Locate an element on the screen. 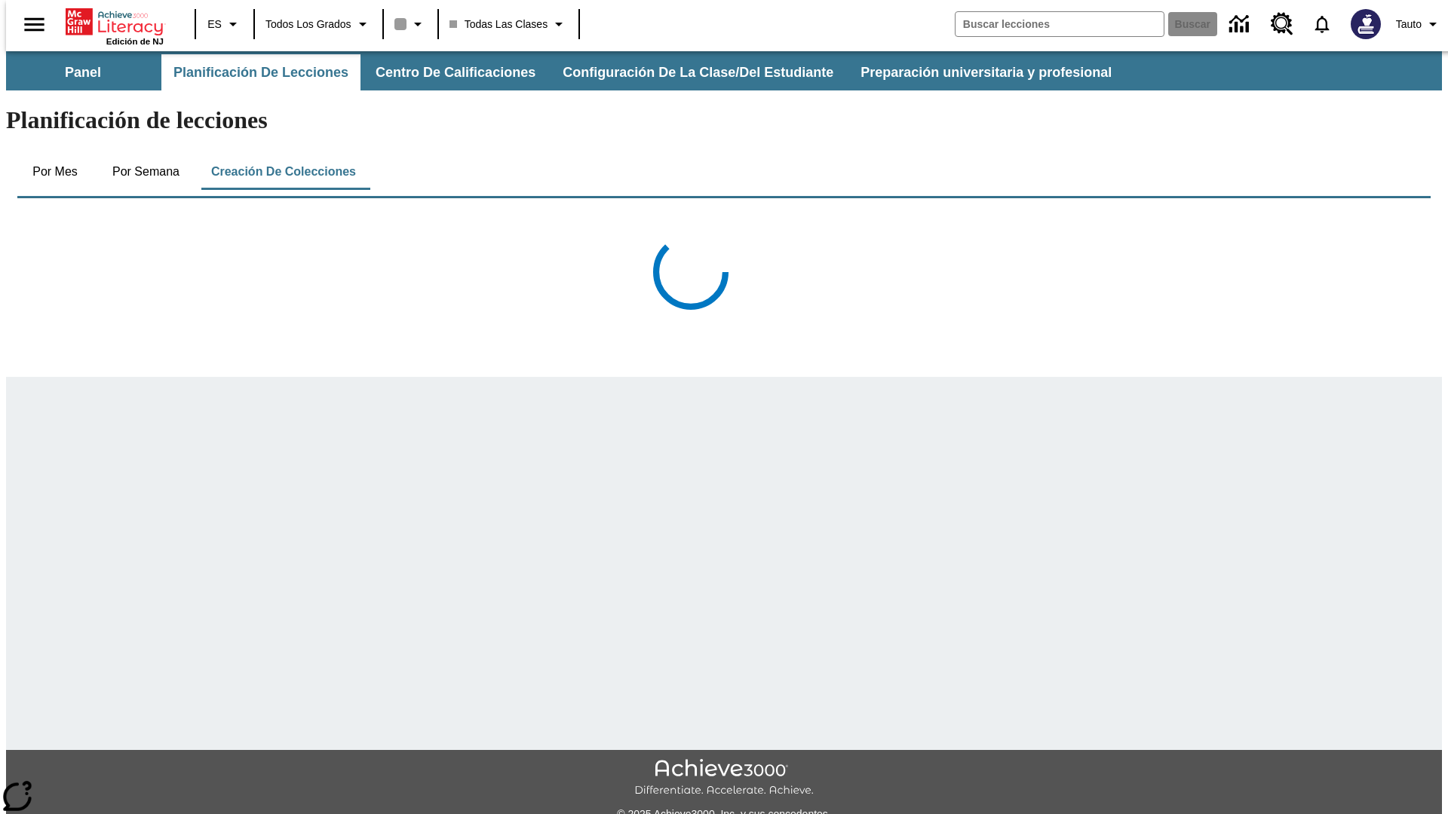  div: Portada is located at coordinates (115, 26).